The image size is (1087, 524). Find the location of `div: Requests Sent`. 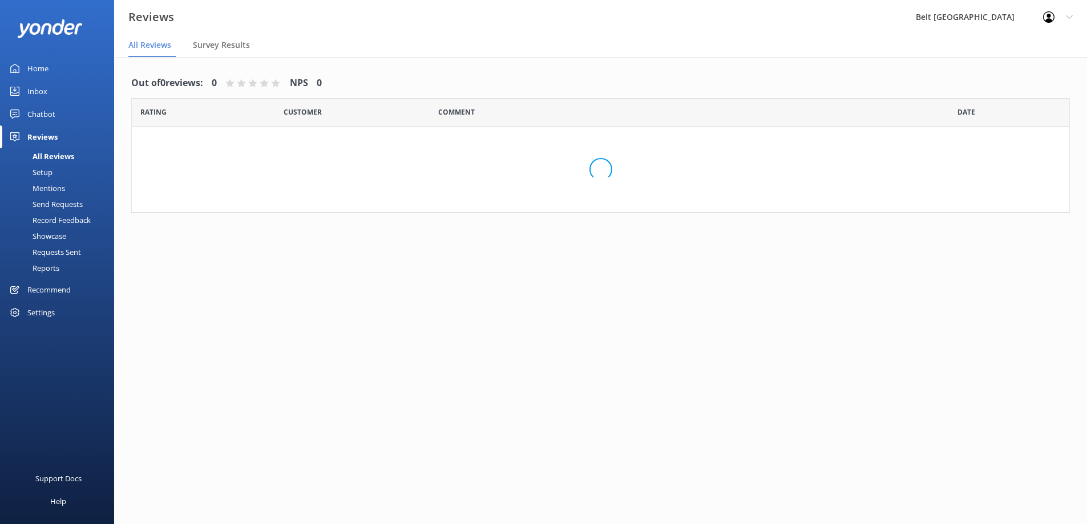

div: Requests Sent is located at coordinates (44, 252).